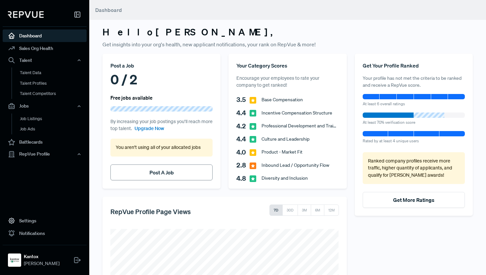 The height and width of the screenshot is (275, 486). What do you see at coordinates (45, 154) in the screenshot?
I see `button: RepVue Profile` at bounding box center [45, 154].